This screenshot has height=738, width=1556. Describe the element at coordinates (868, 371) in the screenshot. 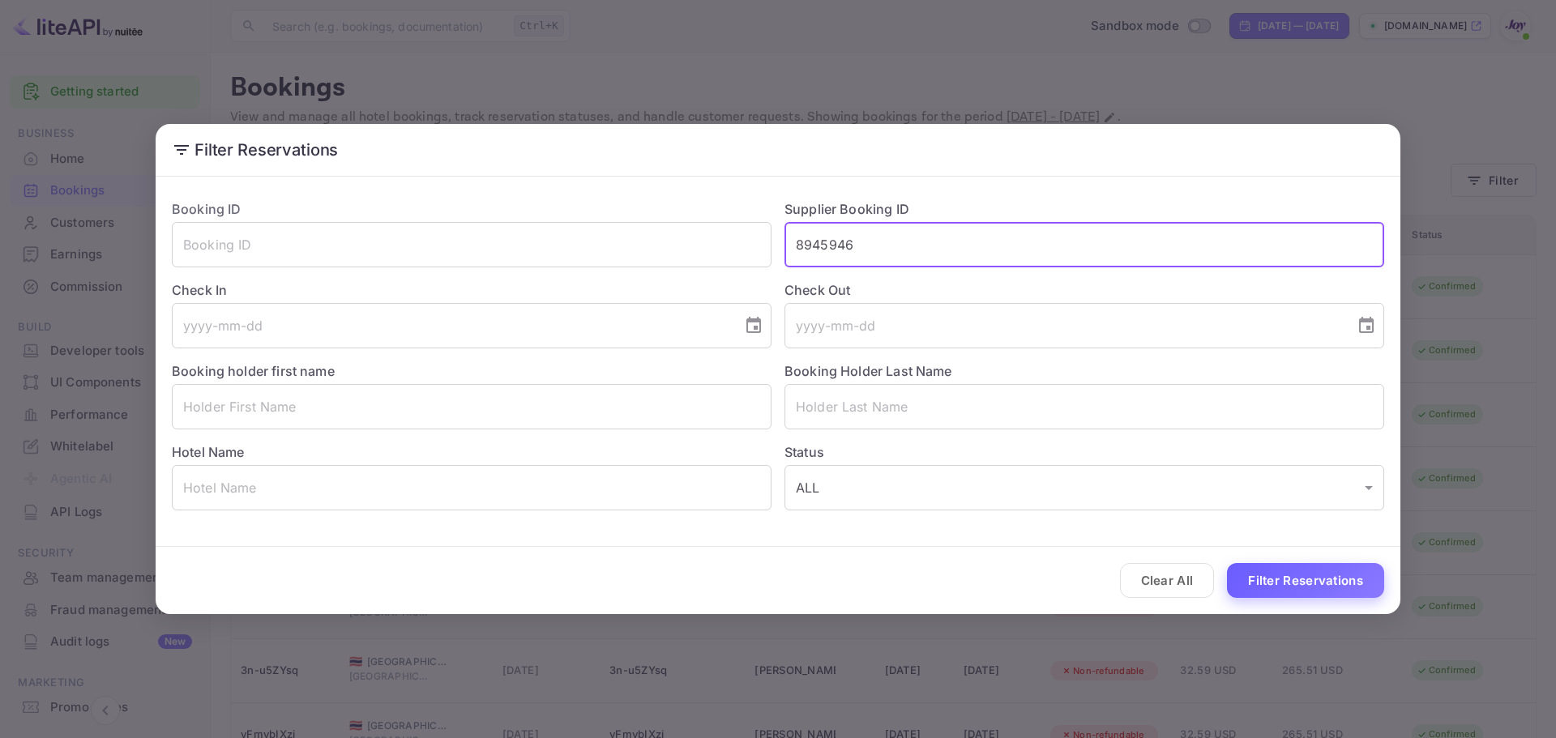

I see `label: Booking Holder Last Name` at that location.